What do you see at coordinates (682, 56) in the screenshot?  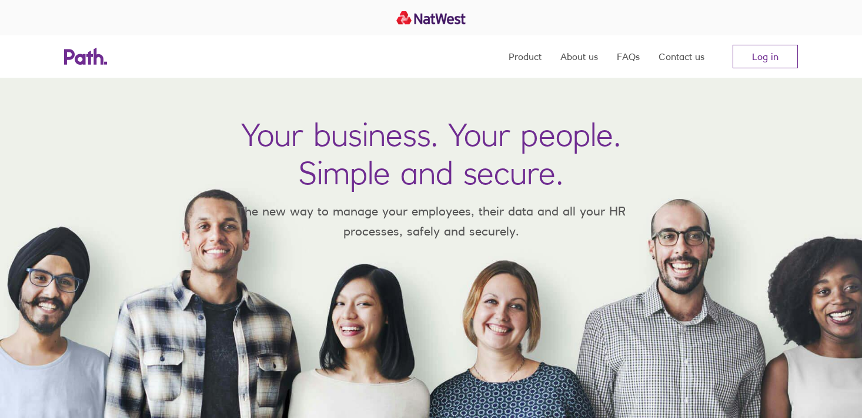 I see `a: Contact us` at bounding box center [682, 56].